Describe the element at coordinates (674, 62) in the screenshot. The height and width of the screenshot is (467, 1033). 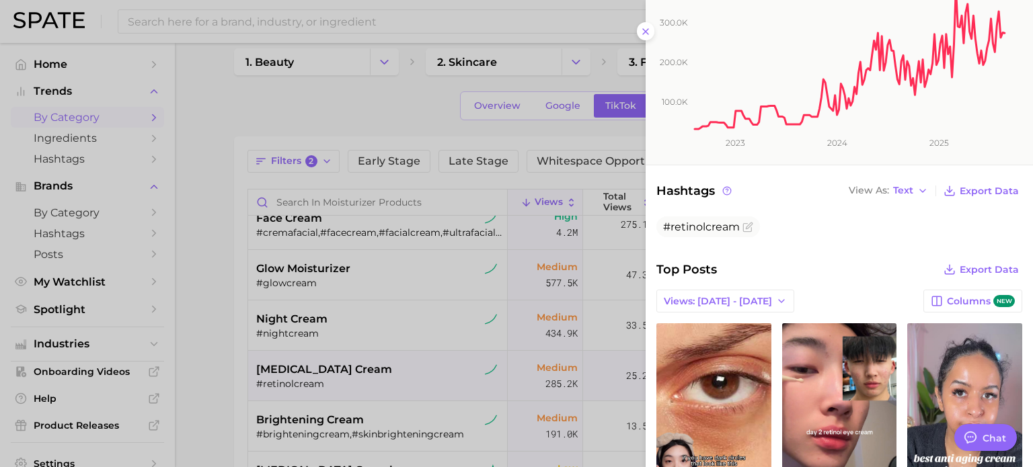
I see `tspan: 200.0k` at that location.